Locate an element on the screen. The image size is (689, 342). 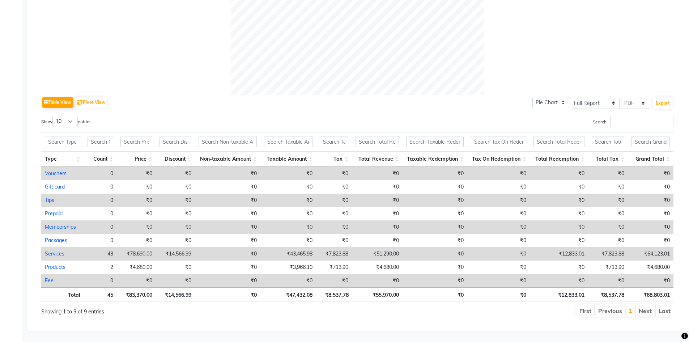
a: Services is located at coordinates (55, 253).